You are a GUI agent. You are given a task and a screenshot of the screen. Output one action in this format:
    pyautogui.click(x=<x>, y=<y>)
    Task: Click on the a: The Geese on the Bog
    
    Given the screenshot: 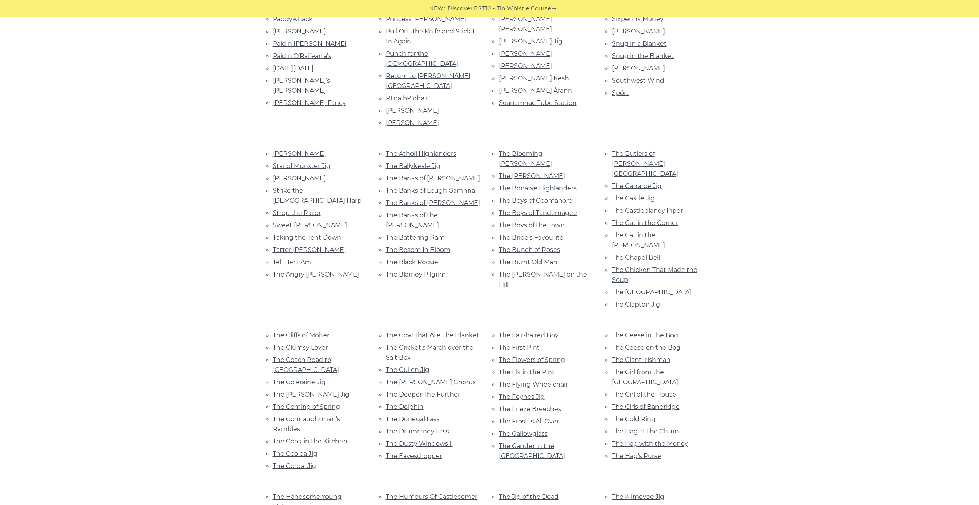 What is the action you would take?
    pyautogui.click(x=646, y=347)
    